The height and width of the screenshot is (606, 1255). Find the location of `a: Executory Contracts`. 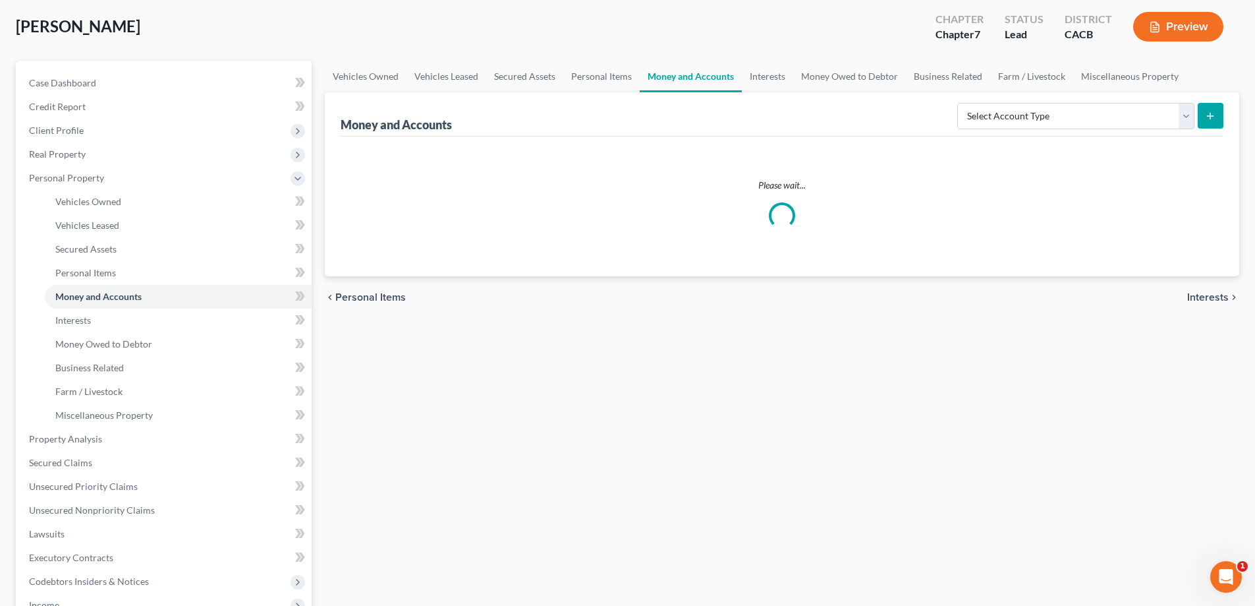

a: Executory Contracts is located at coordinates (165, 558).